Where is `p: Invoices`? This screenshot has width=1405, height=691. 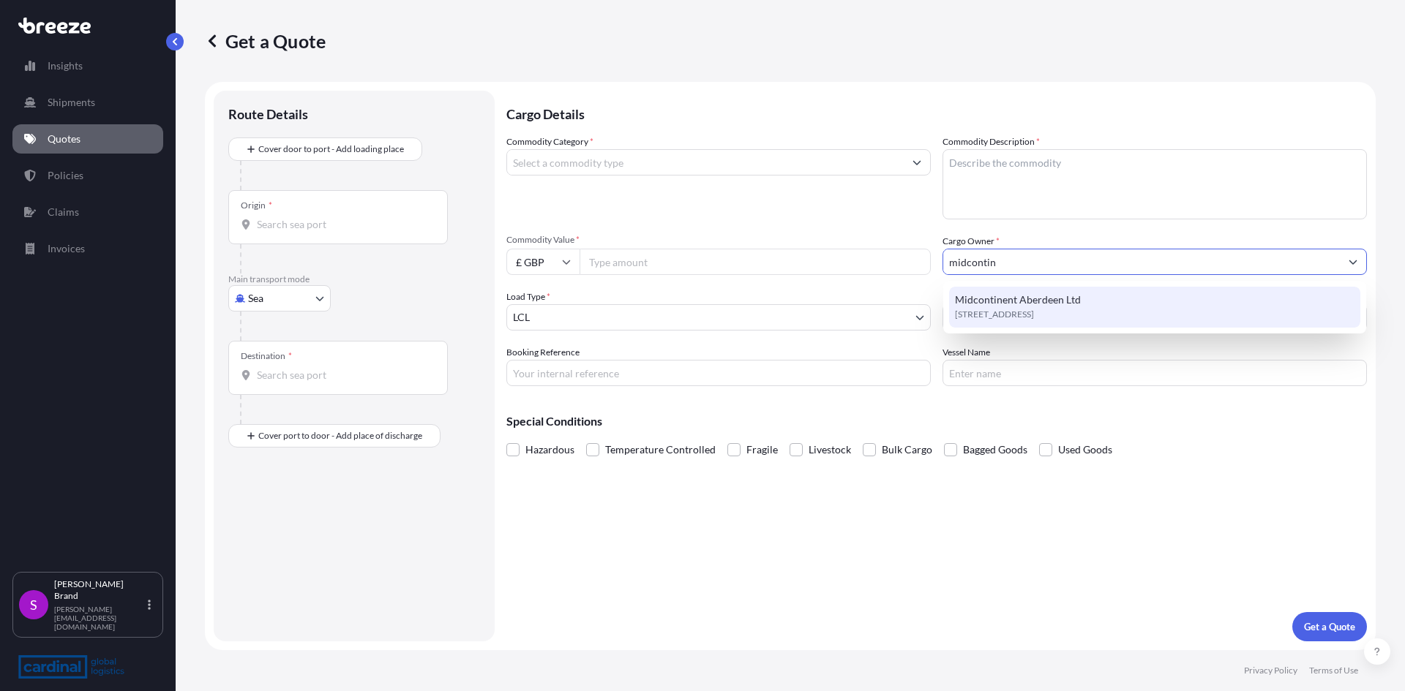
p: Invoices is located at coordinates (66, 249).